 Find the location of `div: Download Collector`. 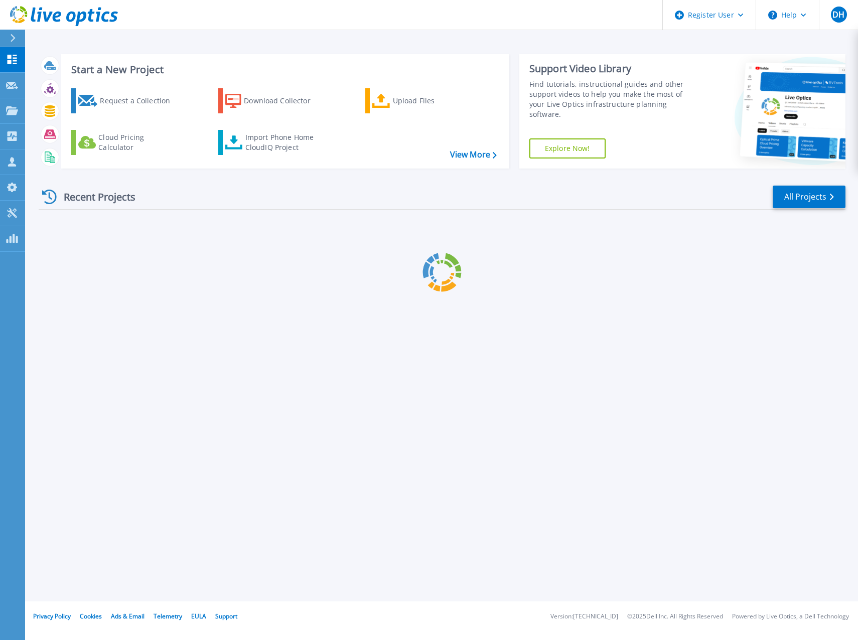

div: Download Collector is located at coordinates (284, 101).